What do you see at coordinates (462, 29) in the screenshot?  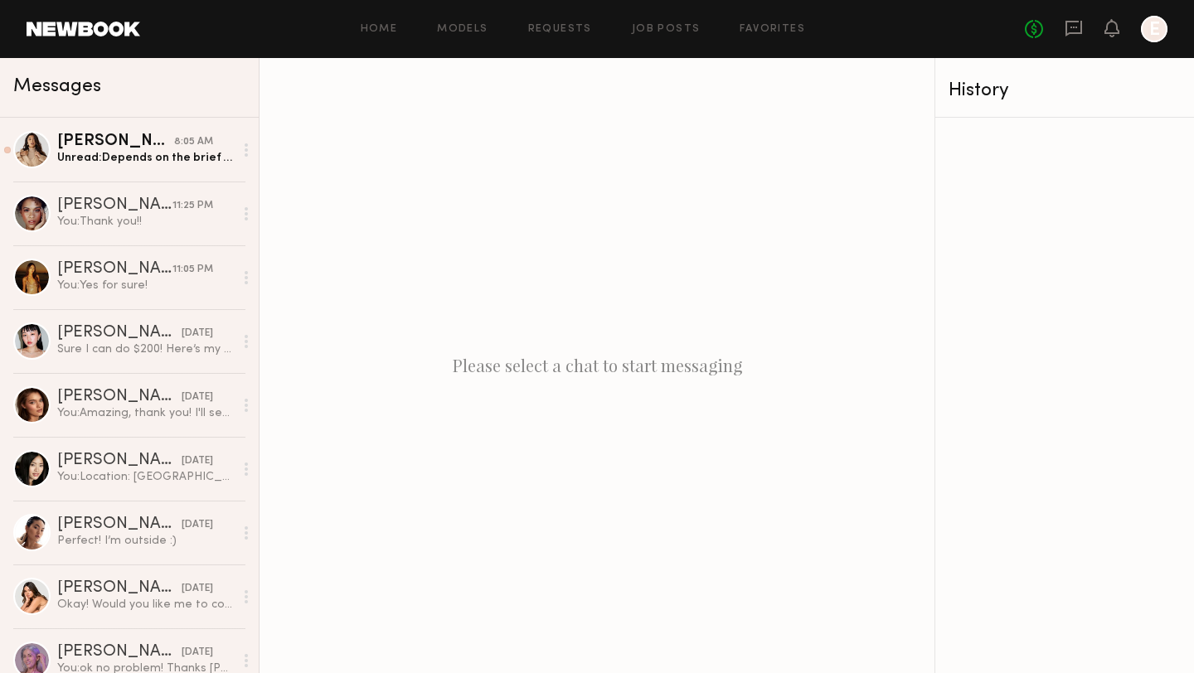 I see `a: Models` at bounding box center [462, 29].